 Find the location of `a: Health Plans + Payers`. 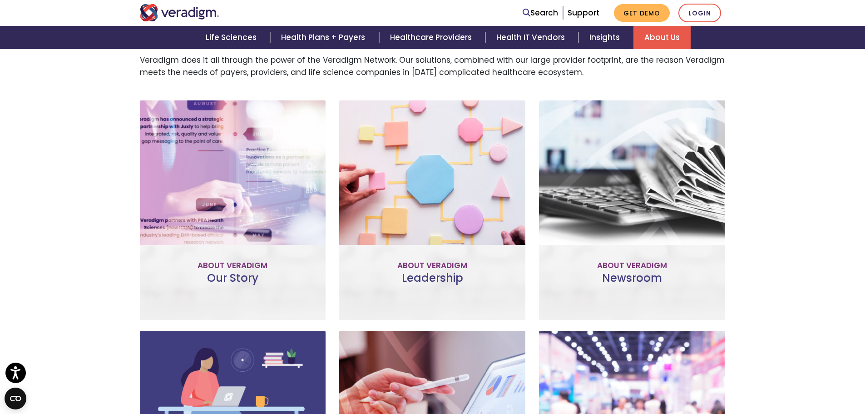

a: Health Plans + Payers is located at coordinates (324, 37).